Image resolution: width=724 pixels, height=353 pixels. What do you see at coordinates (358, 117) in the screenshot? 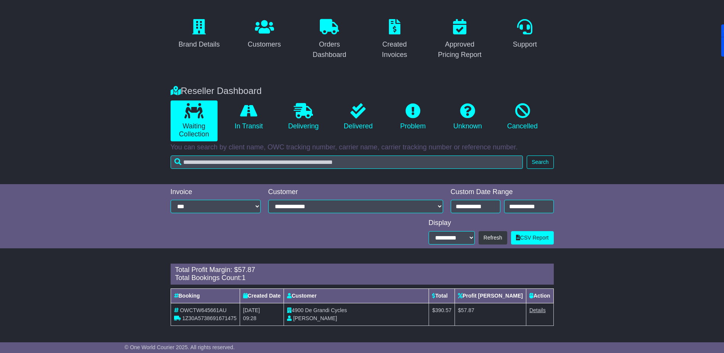
I see `a: Delivered` at bounding box center [358, 117].